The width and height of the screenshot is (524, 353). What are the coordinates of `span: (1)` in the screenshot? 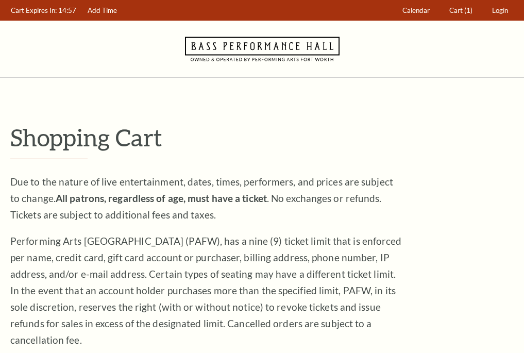 It's located at (468, 10).